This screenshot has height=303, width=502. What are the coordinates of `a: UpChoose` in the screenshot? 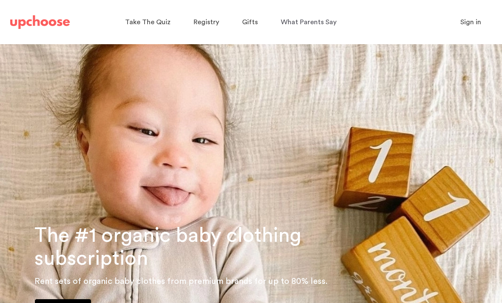 It's located at (40, 22).